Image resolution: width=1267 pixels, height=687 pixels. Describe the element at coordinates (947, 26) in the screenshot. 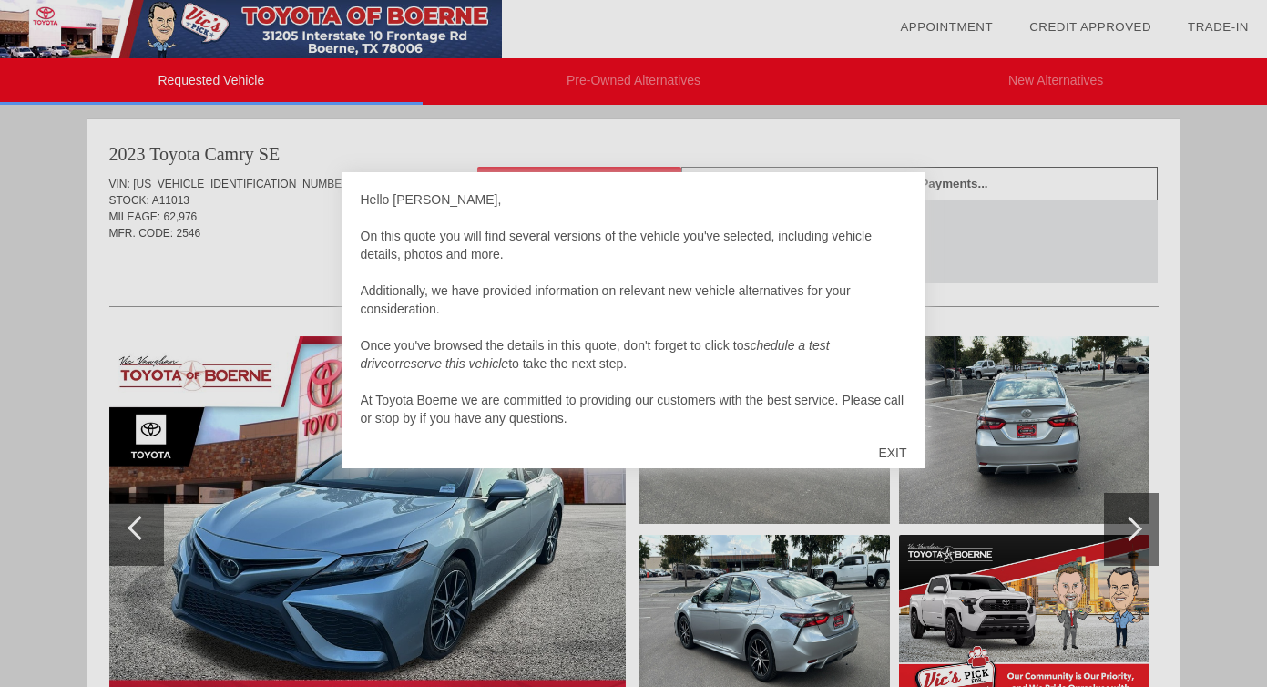

I see `a: Appointment` at that location.